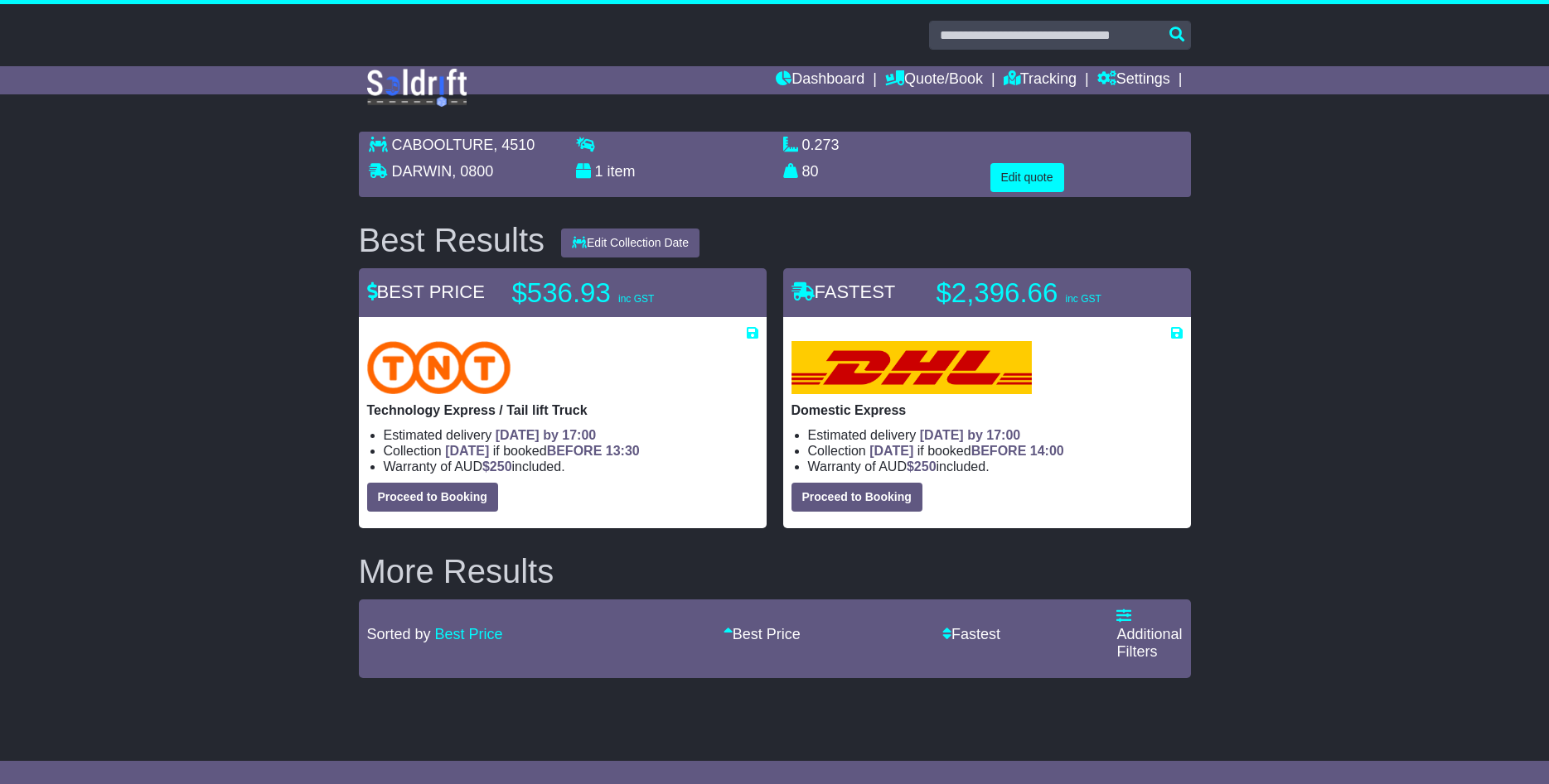  What do you see at coordinates (616, 293) in the screenshot?
I see `p: $536.93` at bounding box center [616, 293].